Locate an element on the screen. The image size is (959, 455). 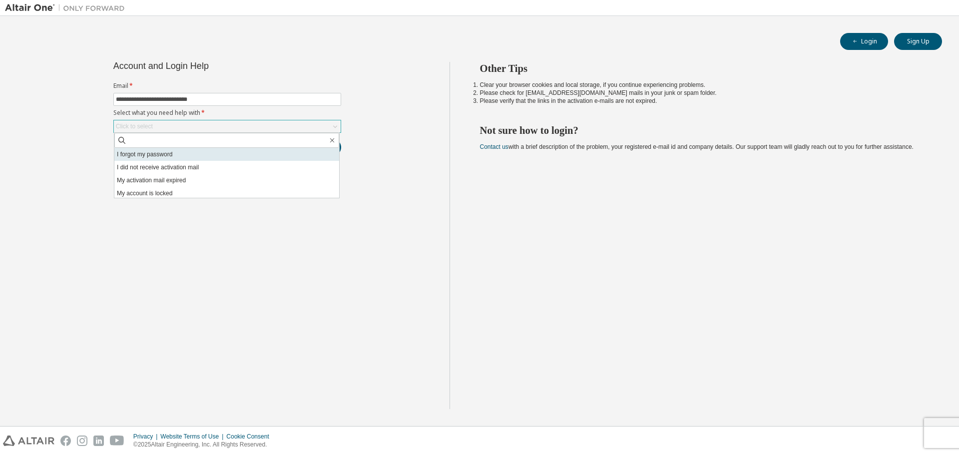
h2: Other Tips is located at coordinates (702, 68).